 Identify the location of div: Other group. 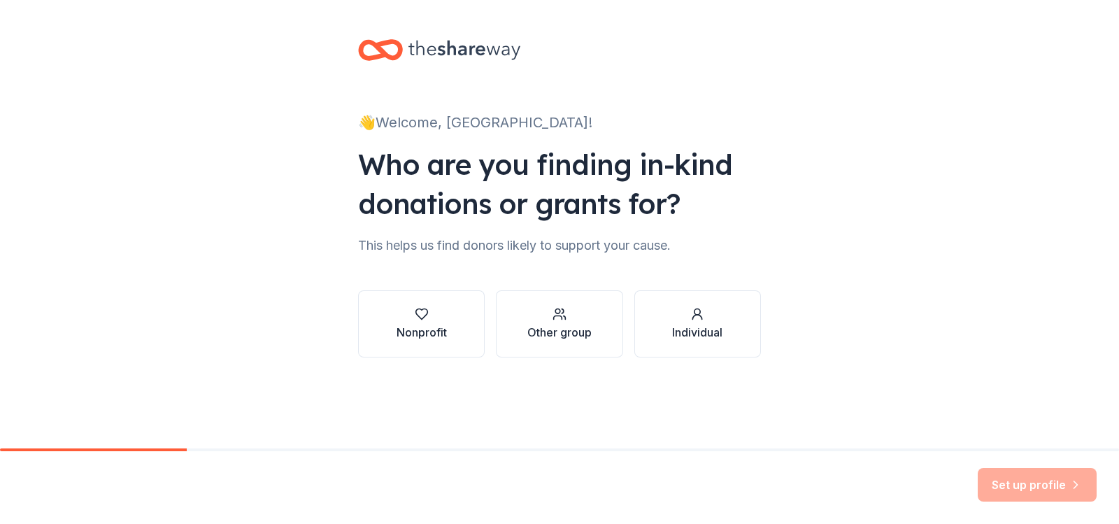
(559, 332).